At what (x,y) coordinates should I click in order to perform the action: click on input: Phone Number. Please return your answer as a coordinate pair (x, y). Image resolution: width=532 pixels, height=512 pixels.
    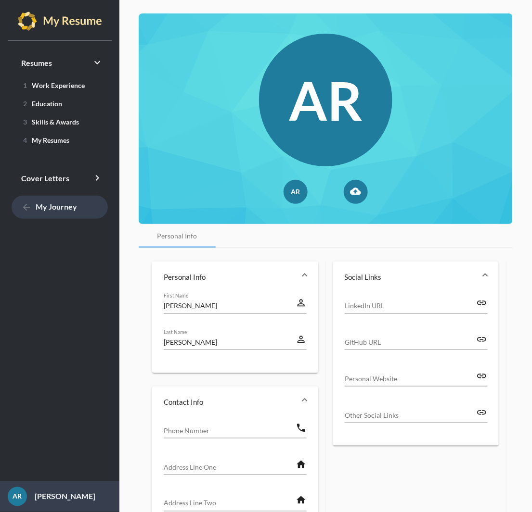
    Looking at the image, I should click on (230, 431).